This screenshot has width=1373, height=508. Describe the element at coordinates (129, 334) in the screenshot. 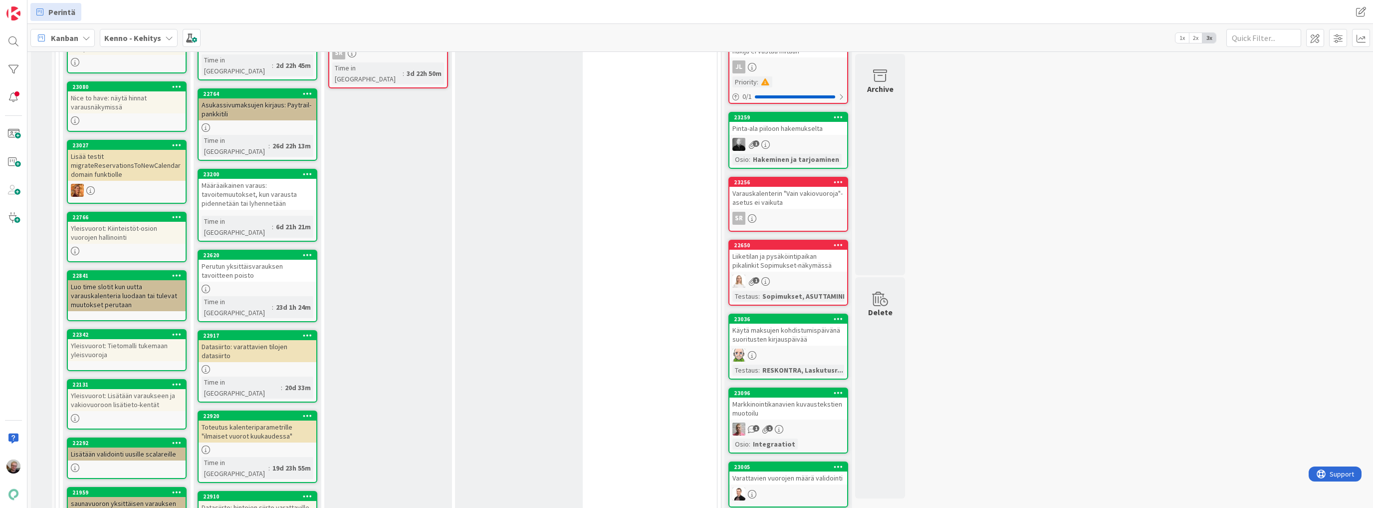

I see `div: 22342` at that location.